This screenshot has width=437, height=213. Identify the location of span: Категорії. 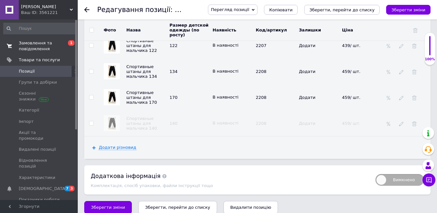
(29, 110).